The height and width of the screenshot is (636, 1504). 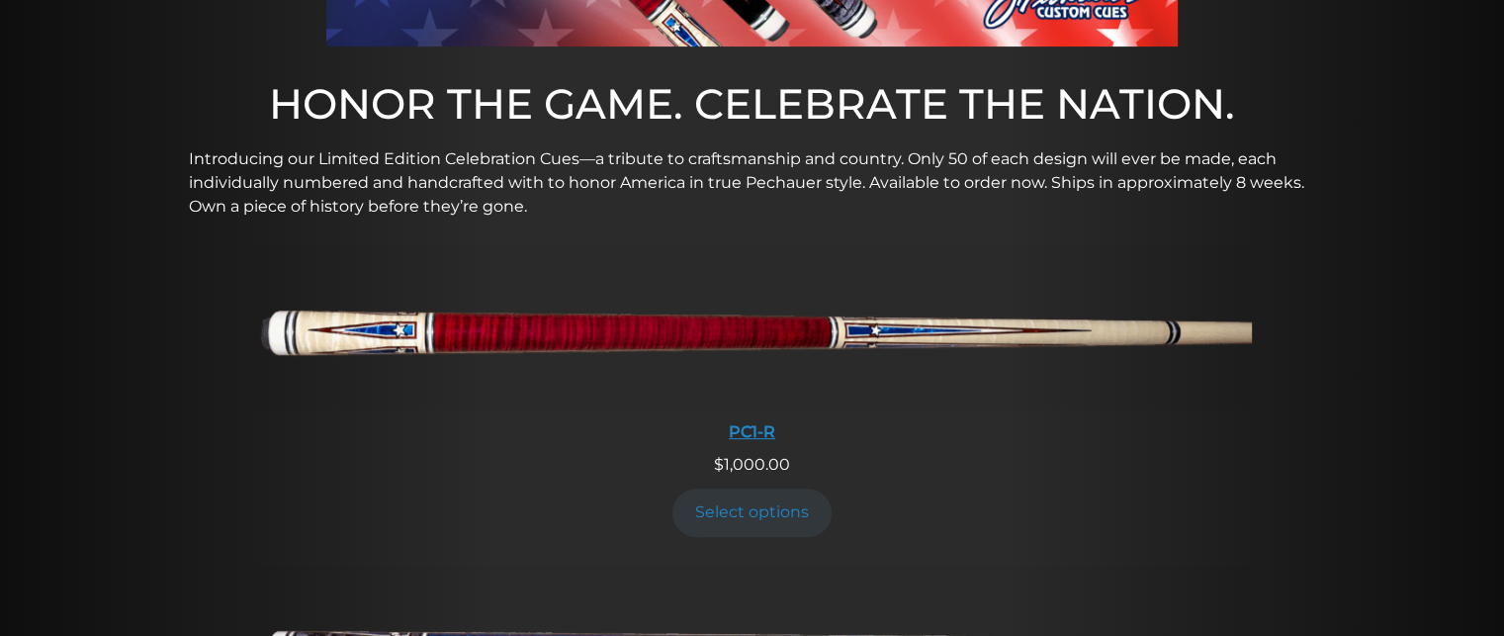 I want to click on div: PC1-R, so click(x=752, y=431).